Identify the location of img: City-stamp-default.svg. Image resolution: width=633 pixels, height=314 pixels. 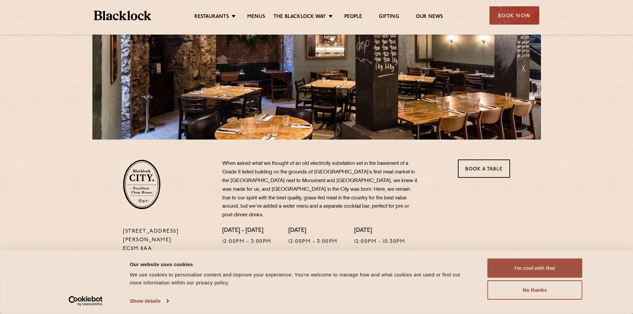
(142, 184).